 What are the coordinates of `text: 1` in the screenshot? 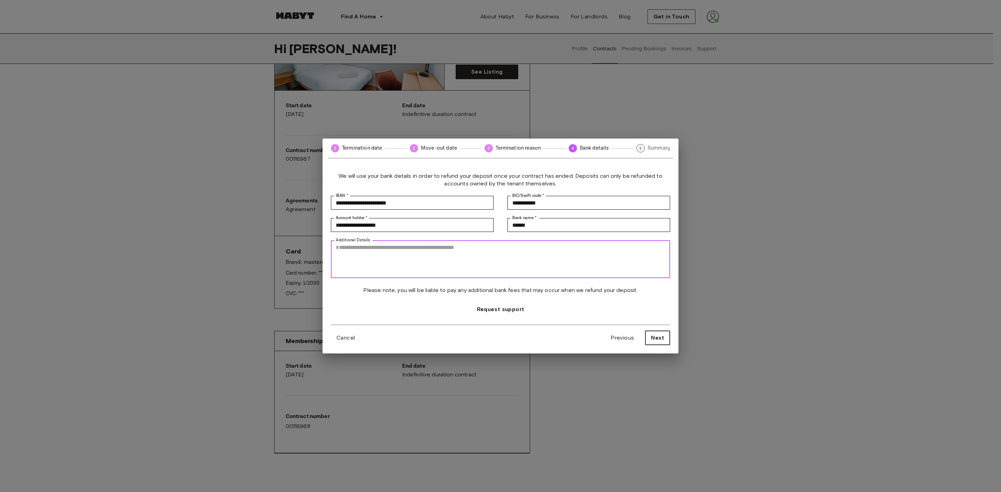 It's located at (335, 148).